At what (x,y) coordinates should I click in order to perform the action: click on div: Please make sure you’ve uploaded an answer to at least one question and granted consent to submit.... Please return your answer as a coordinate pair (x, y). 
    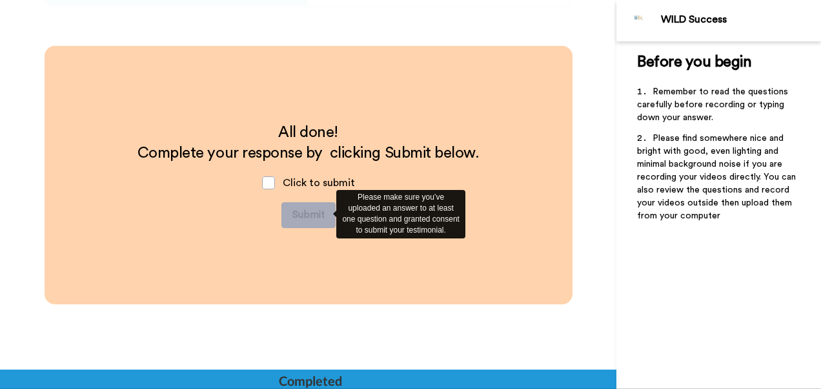
    Looking at the image, I should click on (401, 214).